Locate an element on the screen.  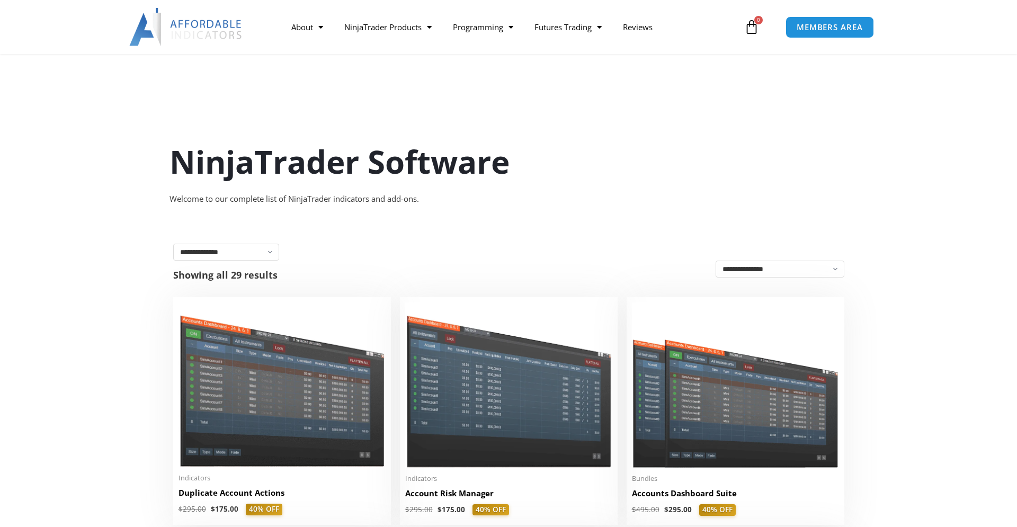
span: Bundles is located at coordinates (735, 478).